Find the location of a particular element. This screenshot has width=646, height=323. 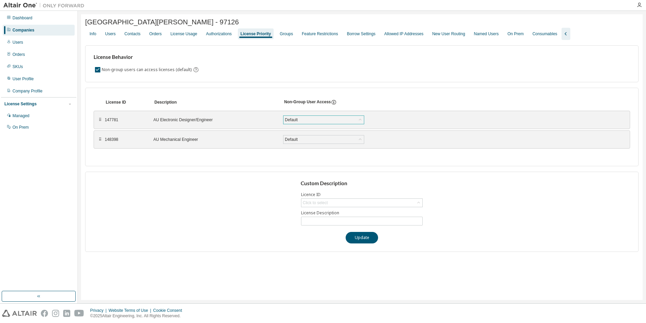

img: altair_logo.svg is located at coordinates (19, 313).